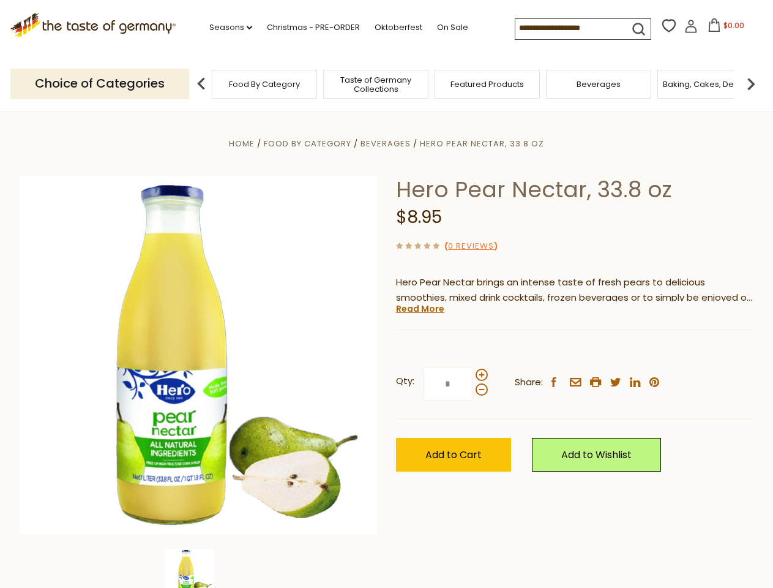 The width and height of the screenshot is (773, 588). I want to click on p: Hero Pear Nectar brings an intense taste of fresh pears to delicious smoothies, mixed drink cockt..., so click(575, 290).